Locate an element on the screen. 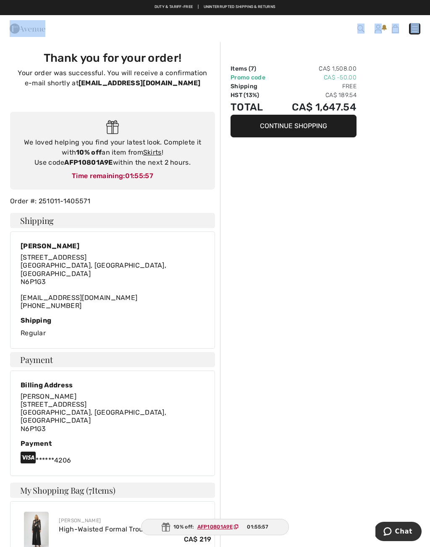  td: CA$ 1,508.00 is located at coordinates (315, 68).